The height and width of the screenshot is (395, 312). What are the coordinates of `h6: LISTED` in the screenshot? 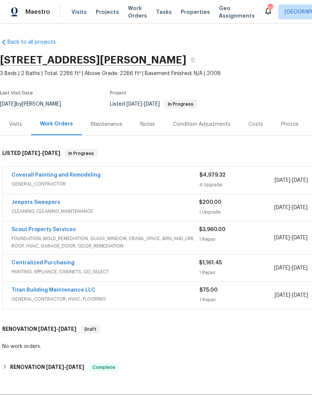 It's located at (31, 154).